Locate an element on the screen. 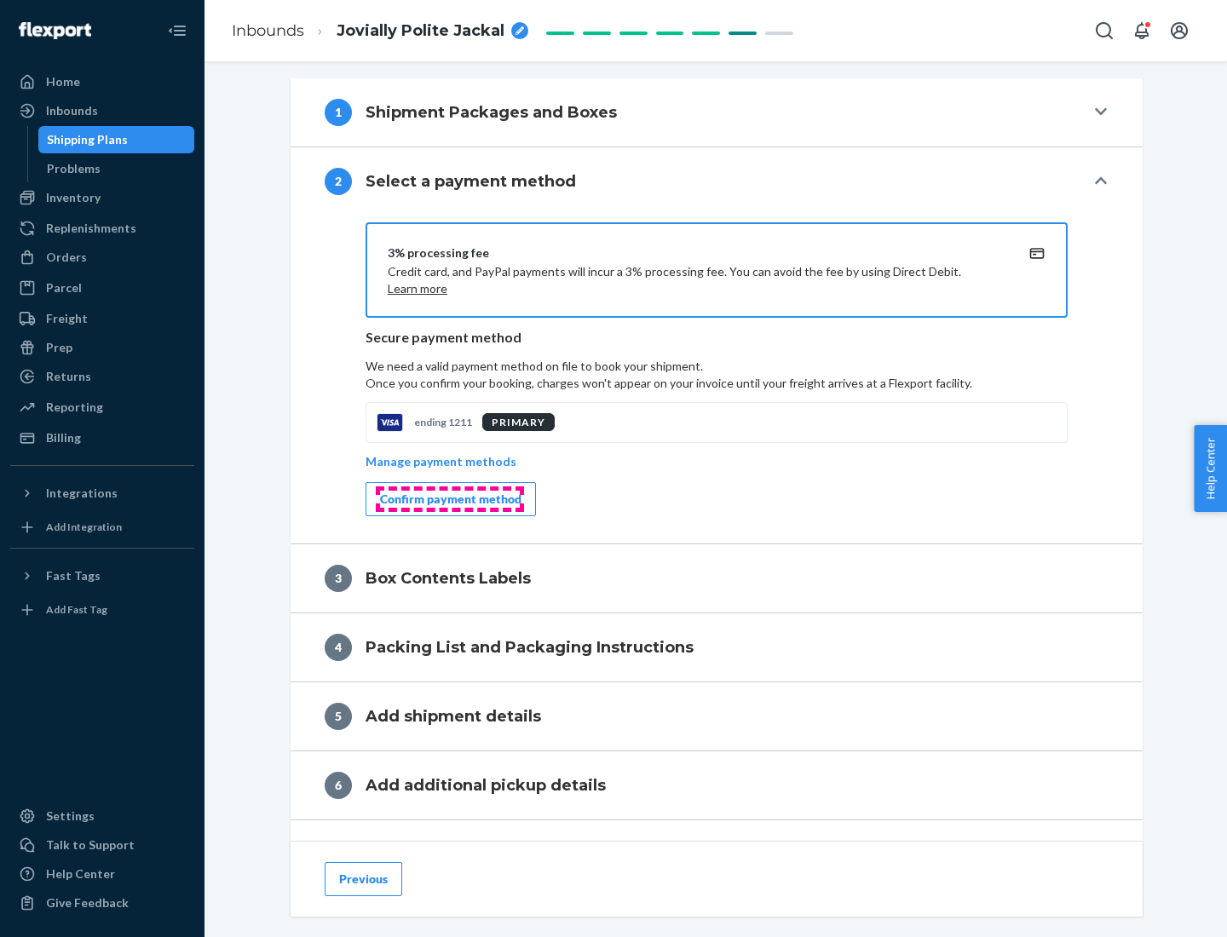 This screenshot has height=937, width=1227. button: 1Shipment Packages and Boxes is located at coordinates (717, 112).